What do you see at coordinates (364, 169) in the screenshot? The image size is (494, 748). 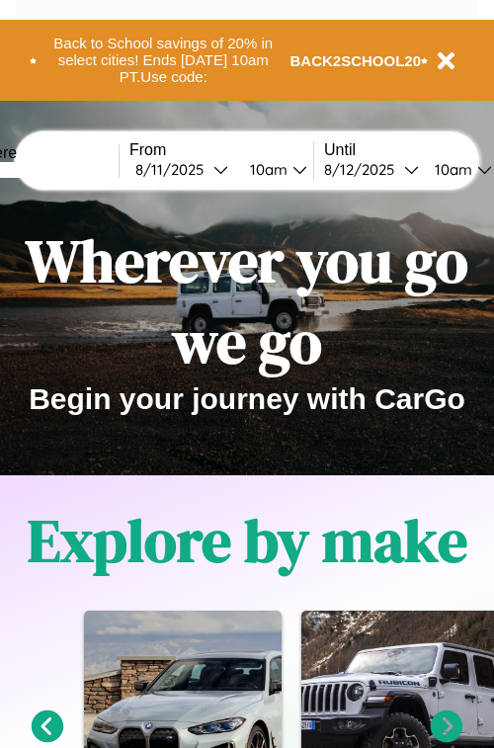 I see `div: 8 / 12 / 2025` at bounding box center [364, 169].